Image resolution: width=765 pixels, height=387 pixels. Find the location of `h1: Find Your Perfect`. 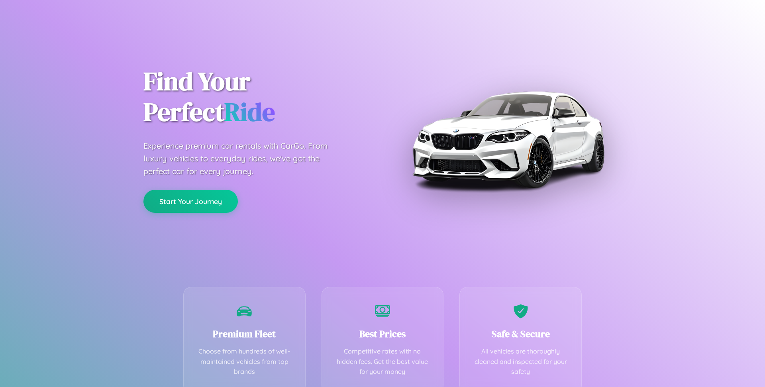

h1: Find Your Perfect is located at coordinates (257, 97).